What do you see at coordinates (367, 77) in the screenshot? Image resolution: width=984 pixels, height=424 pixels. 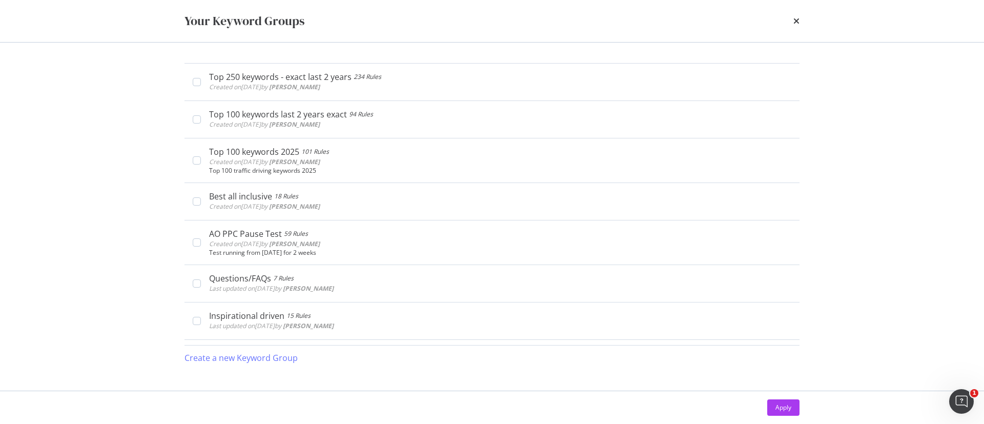 I see `div: 234 Rules` at bounding box center [367, 77].